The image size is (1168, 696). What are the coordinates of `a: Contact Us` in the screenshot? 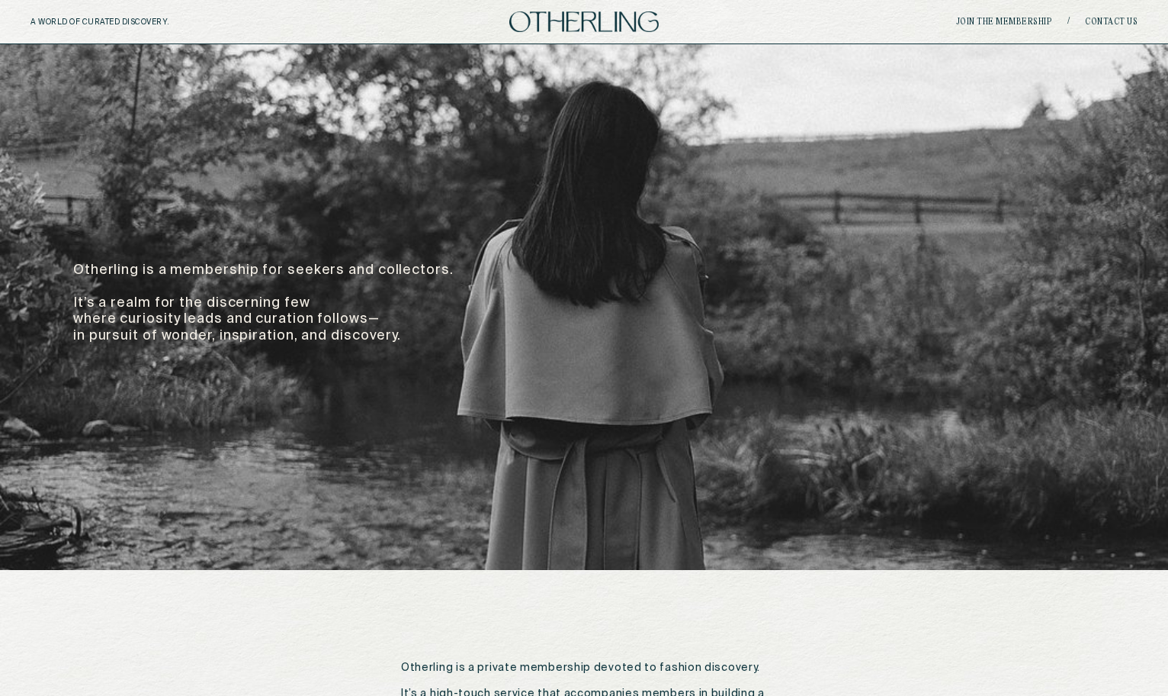 It's located at (1111, 22).